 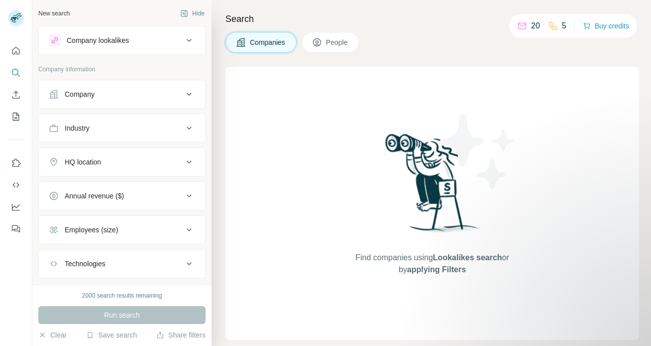 What do you see at coordinates (122, 230) in the screenshot?
I see `button: Employees (size)` at bounding box center [122, 230].